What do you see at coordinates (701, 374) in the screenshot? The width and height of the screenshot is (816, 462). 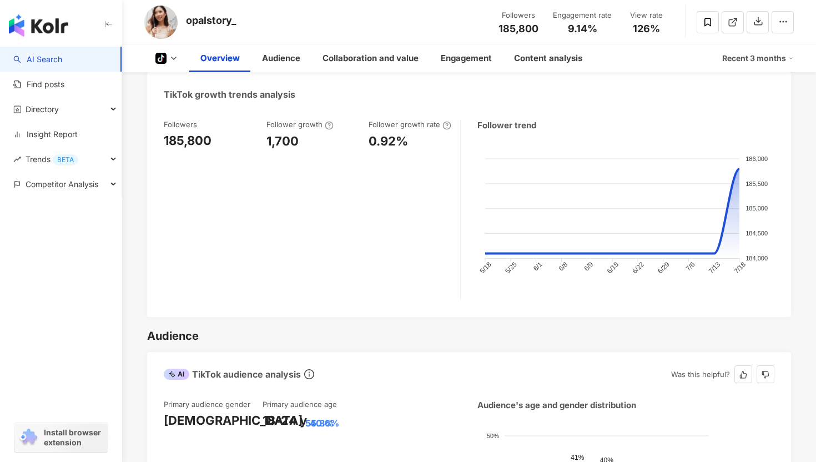 I see `div: Was this helpful?` at bounding box center [701, 374].